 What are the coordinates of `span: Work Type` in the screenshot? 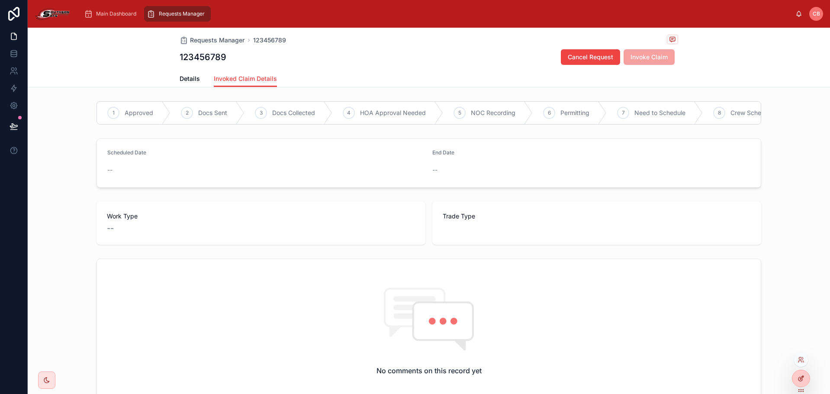 It's located at (261, 216).